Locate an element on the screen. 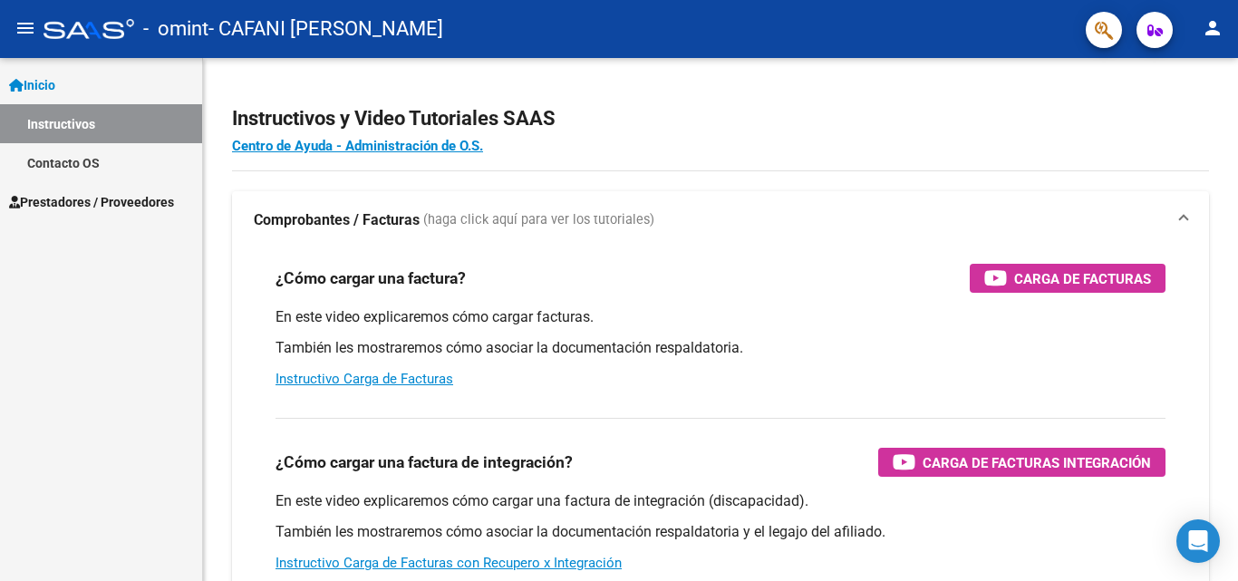 The image size is (1238, 581). h2: Instructivos y Video Tutoriales SAAS is located at coordinates (720, 119).